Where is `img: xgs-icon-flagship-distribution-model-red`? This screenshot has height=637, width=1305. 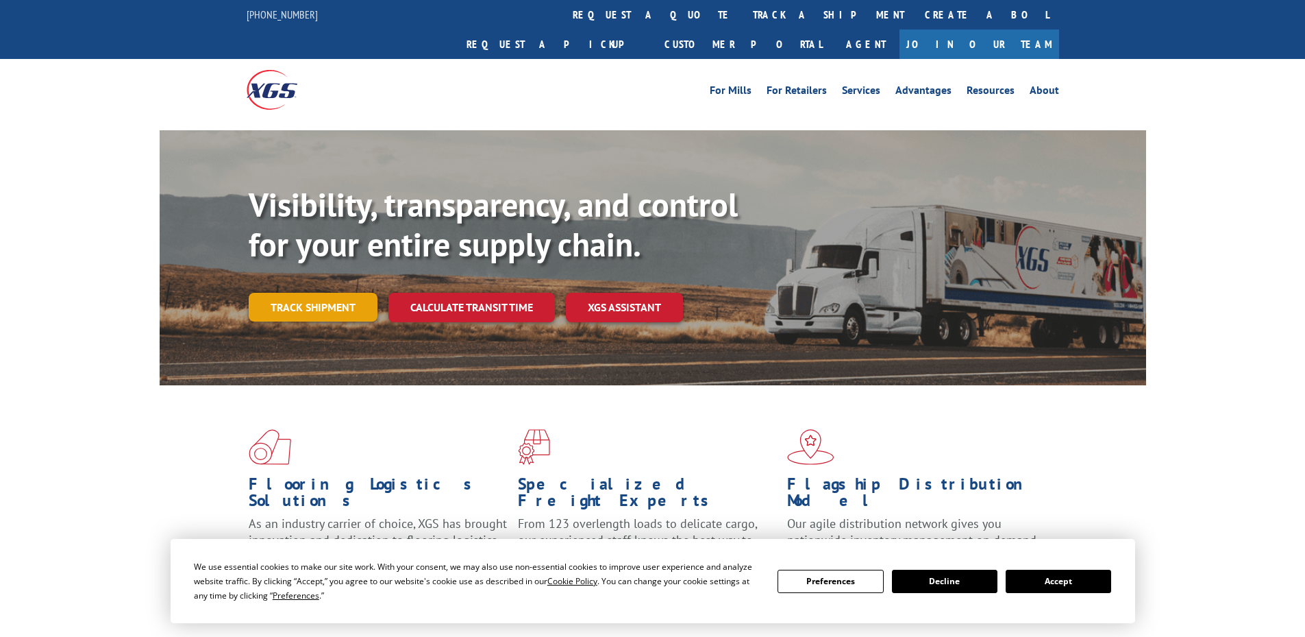 img: xgs-icon-flagship-distribution-model-red is located at coordinates (811, 447).